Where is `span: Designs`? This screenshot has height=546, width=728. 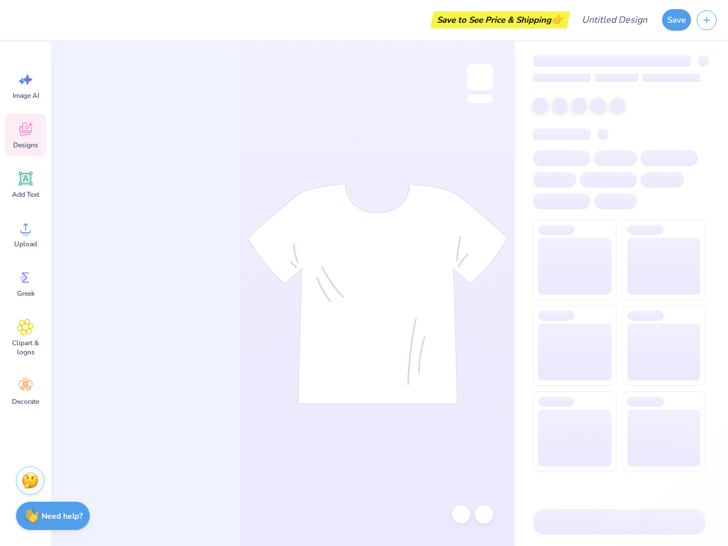 span: Designs is located at coordinates (26, 145).